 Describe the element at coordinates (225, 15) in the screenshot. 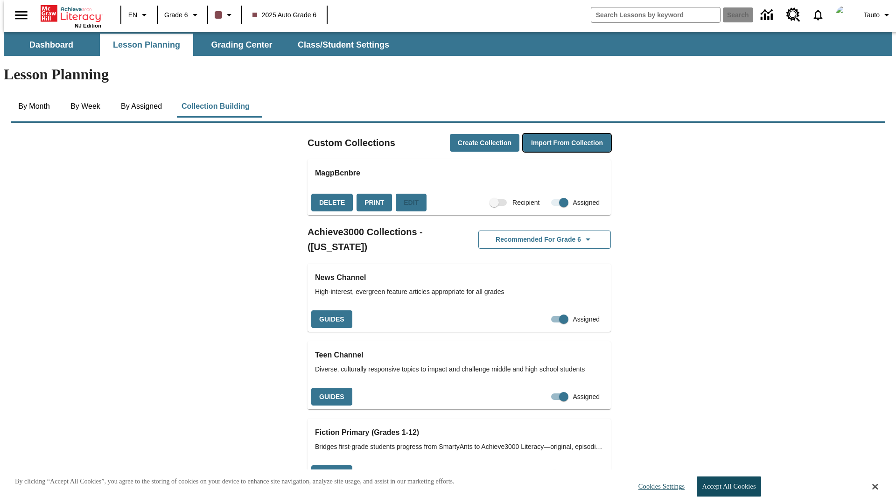

I see `button: Class color is dark brown. Change class color` at that location.